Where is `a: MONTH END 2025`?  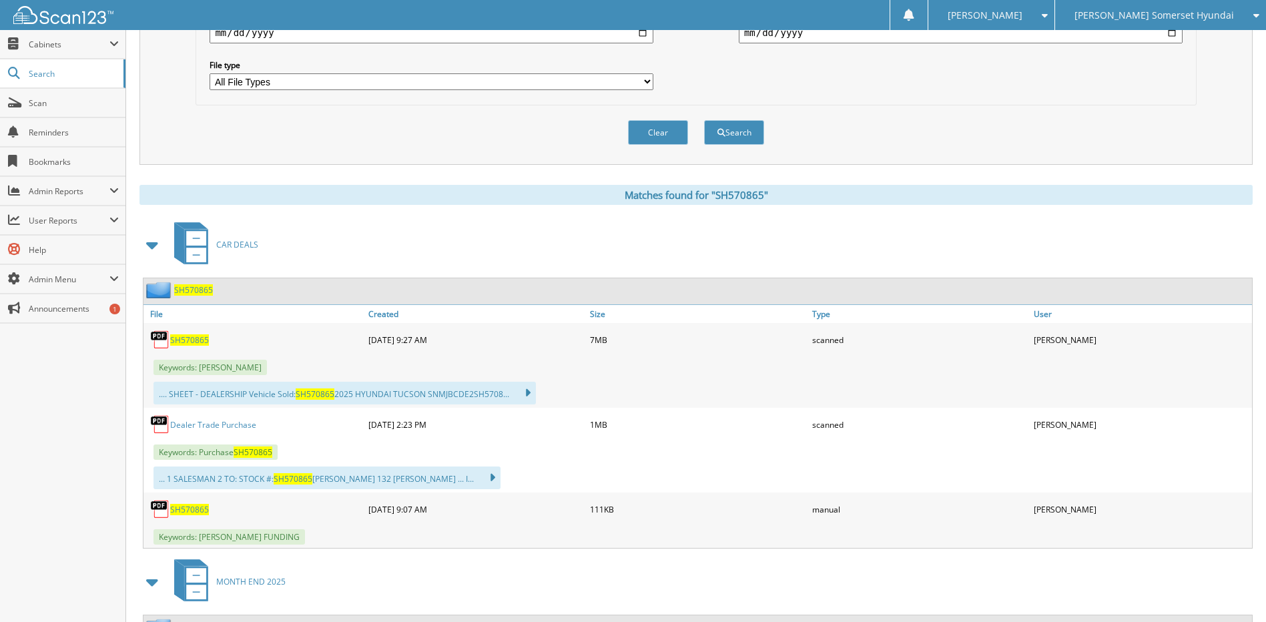
a: MONTH END 2025 is located at coordinates (226, 581).